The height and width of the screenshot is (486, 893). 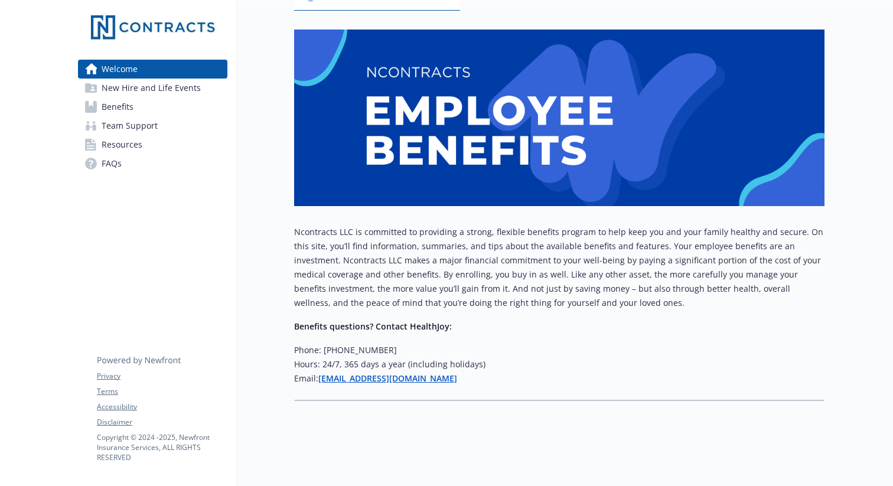 I want to click on strong: Benefits questions? Contact HealthJoy:, so click(x=373, y=326).